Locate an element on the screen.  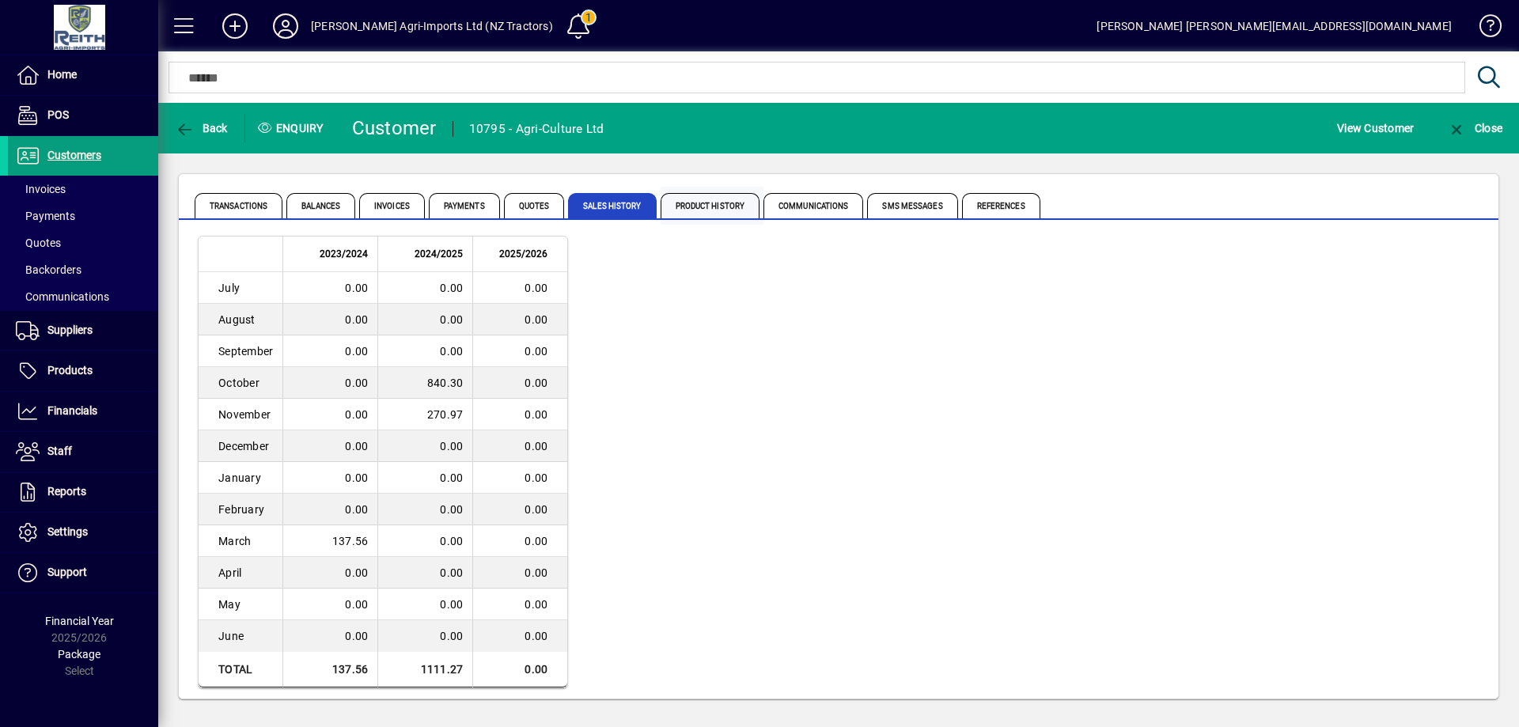
button: Add is located at coordinates (235, 26).